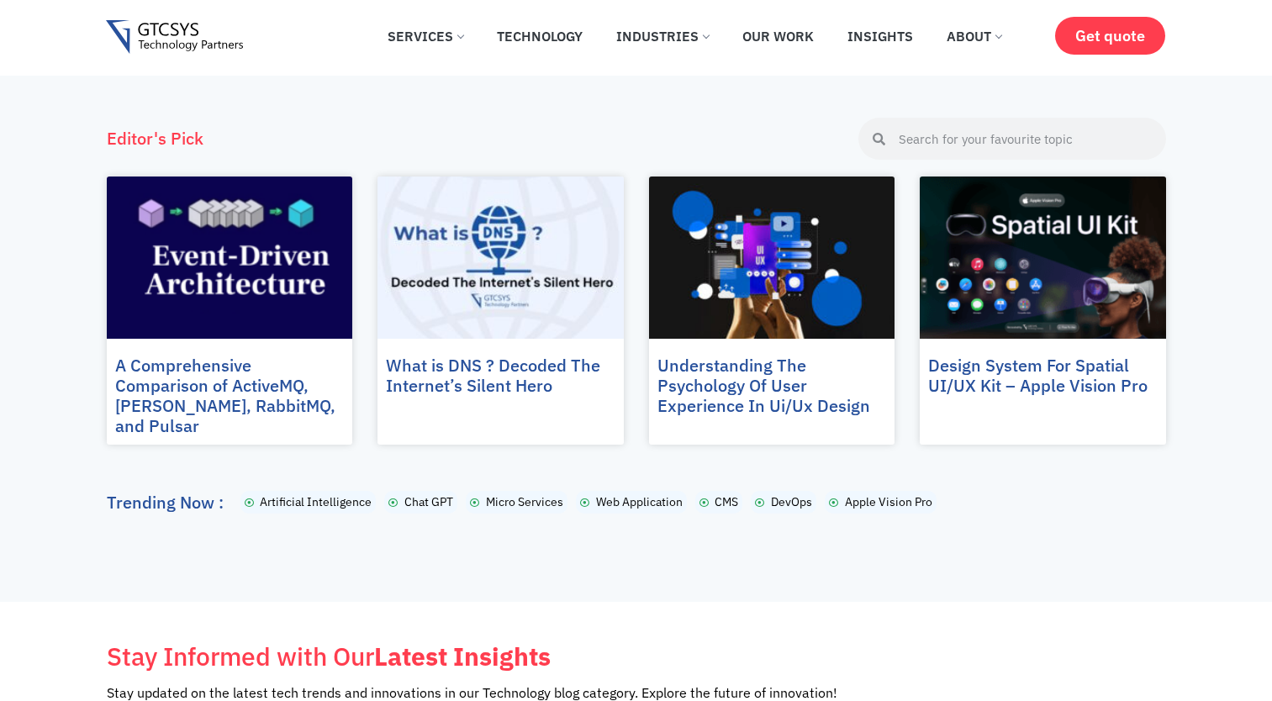 This screenshot has height=701, width=1272. Describe the element at coordinates (420, 502) in the screenshot. I see `a: Chat GPT` at that location.